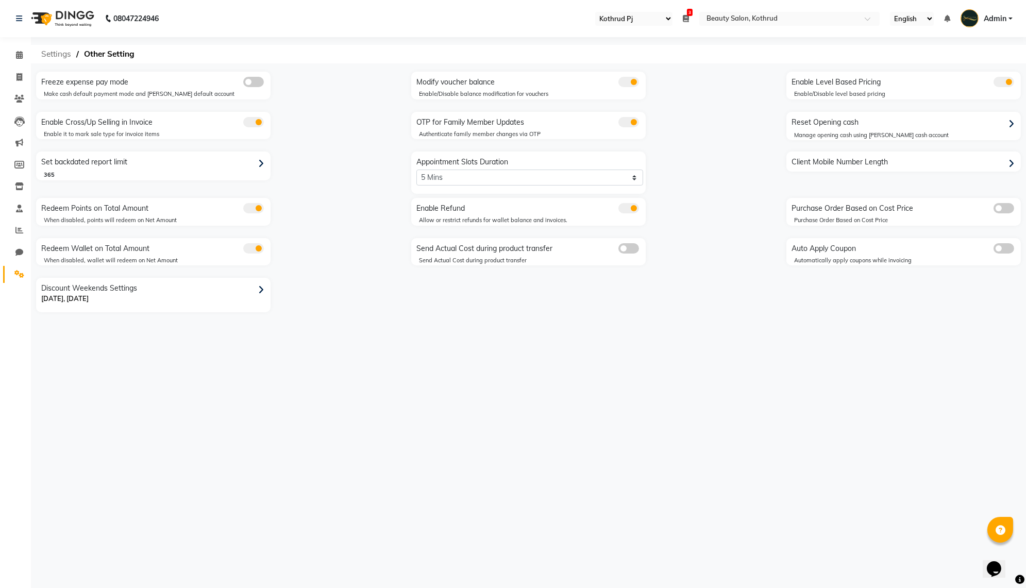  I want to click on div: Allow or restrict refunds for wallet balance and invoices., so click(532, 220).